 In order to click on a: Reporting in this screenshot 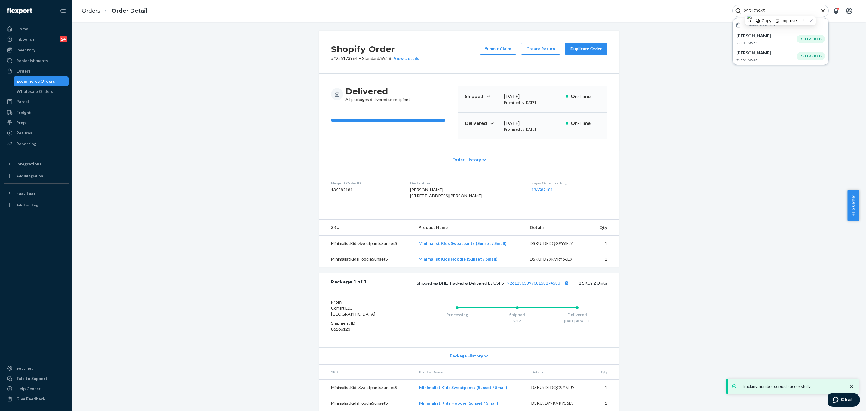, I will do `click(36, 144)`.